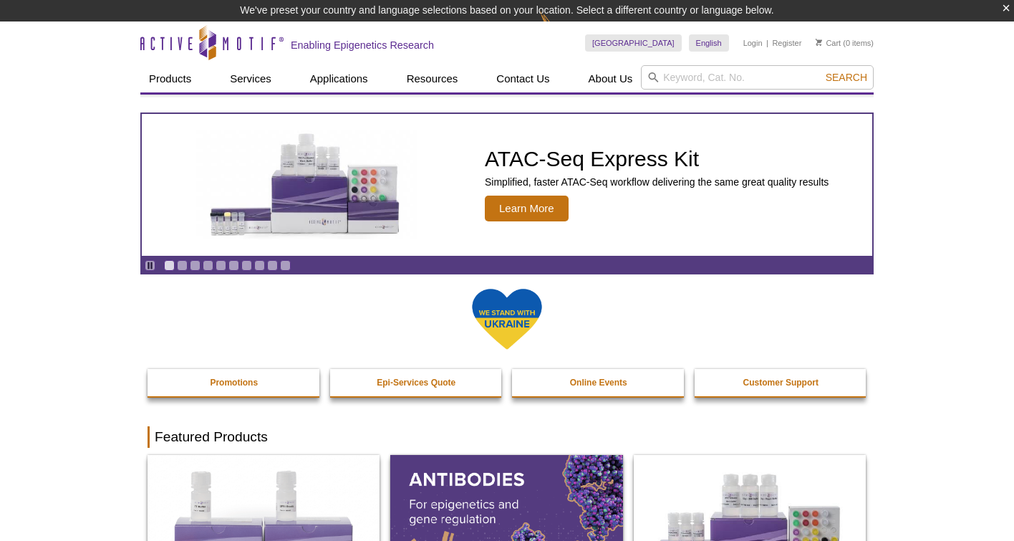  Describe the element at coordinates (246, 265) in the screenshot. I see `a: Go to slide 7` at that location.